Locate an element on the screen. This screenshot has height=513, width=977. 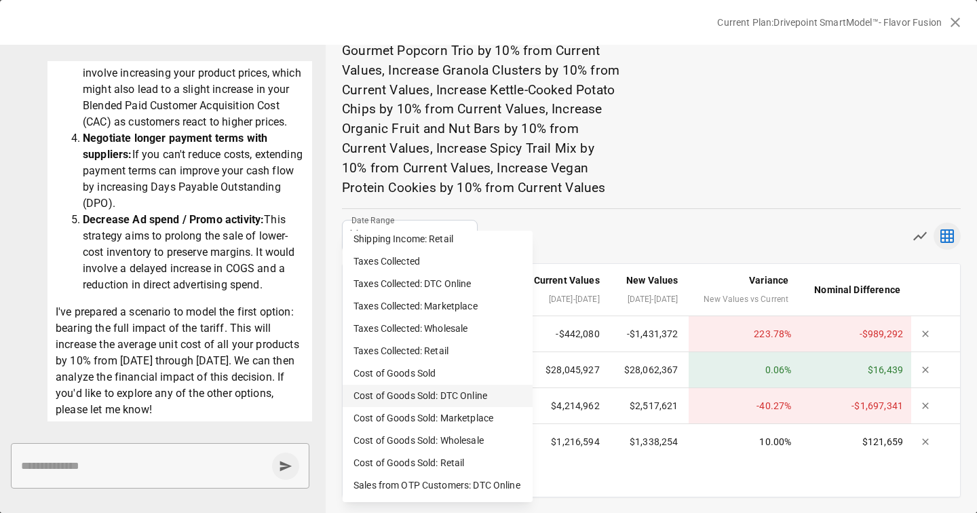
li: Taxes Collected: Retail is located at coordinates (438, 351).